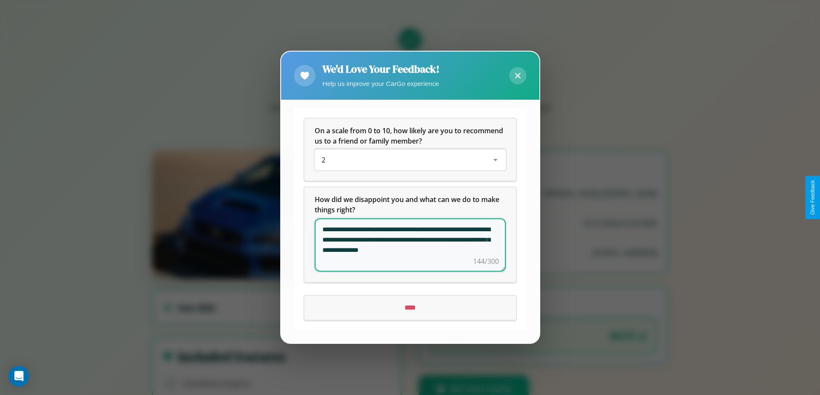  What do you see at coordinates (812, 198) in the screenshot?
I see `div: Give Feedback` at bounding box center [812, 198].